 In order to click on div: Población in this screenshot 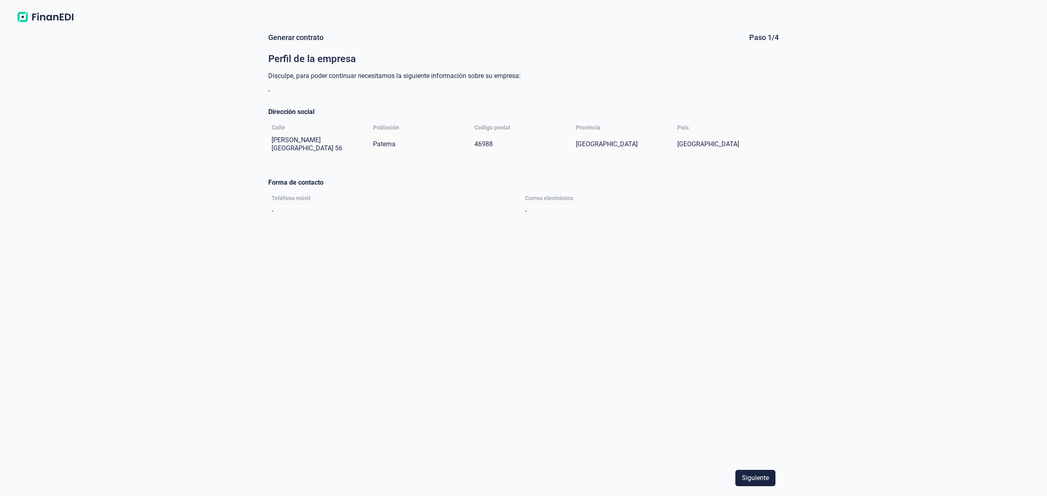, I will do `click(386, 128)`.